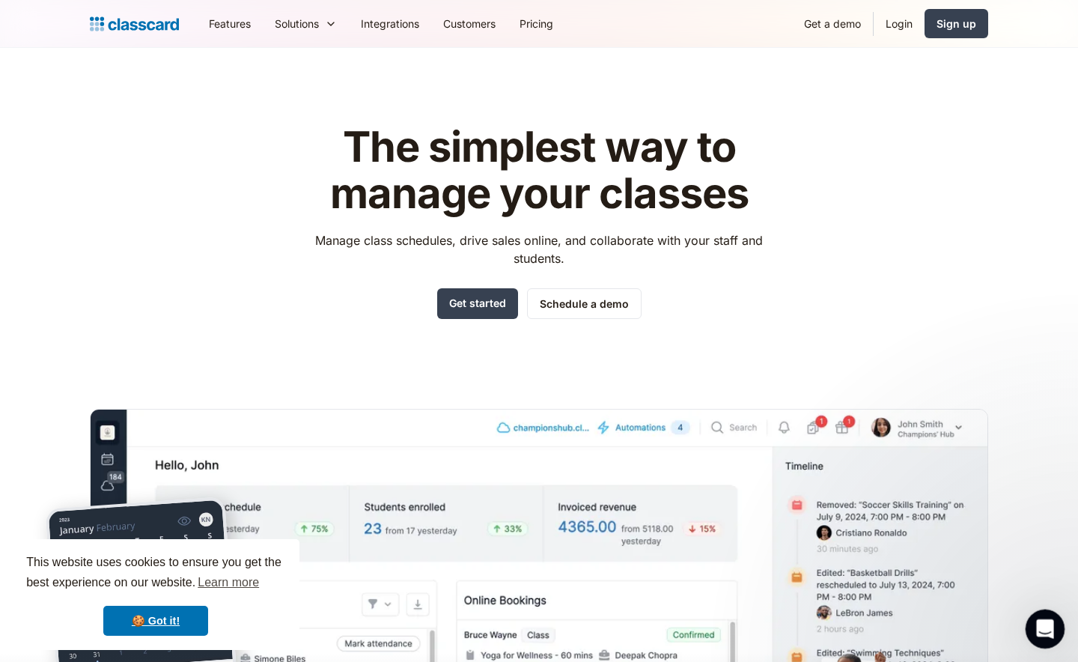  What do you see at coordinates (156, 573) in the screenshot?
I see `span: This website uses cookies to ensure you get the best experience on our website.` at bounding box center [156, 573].